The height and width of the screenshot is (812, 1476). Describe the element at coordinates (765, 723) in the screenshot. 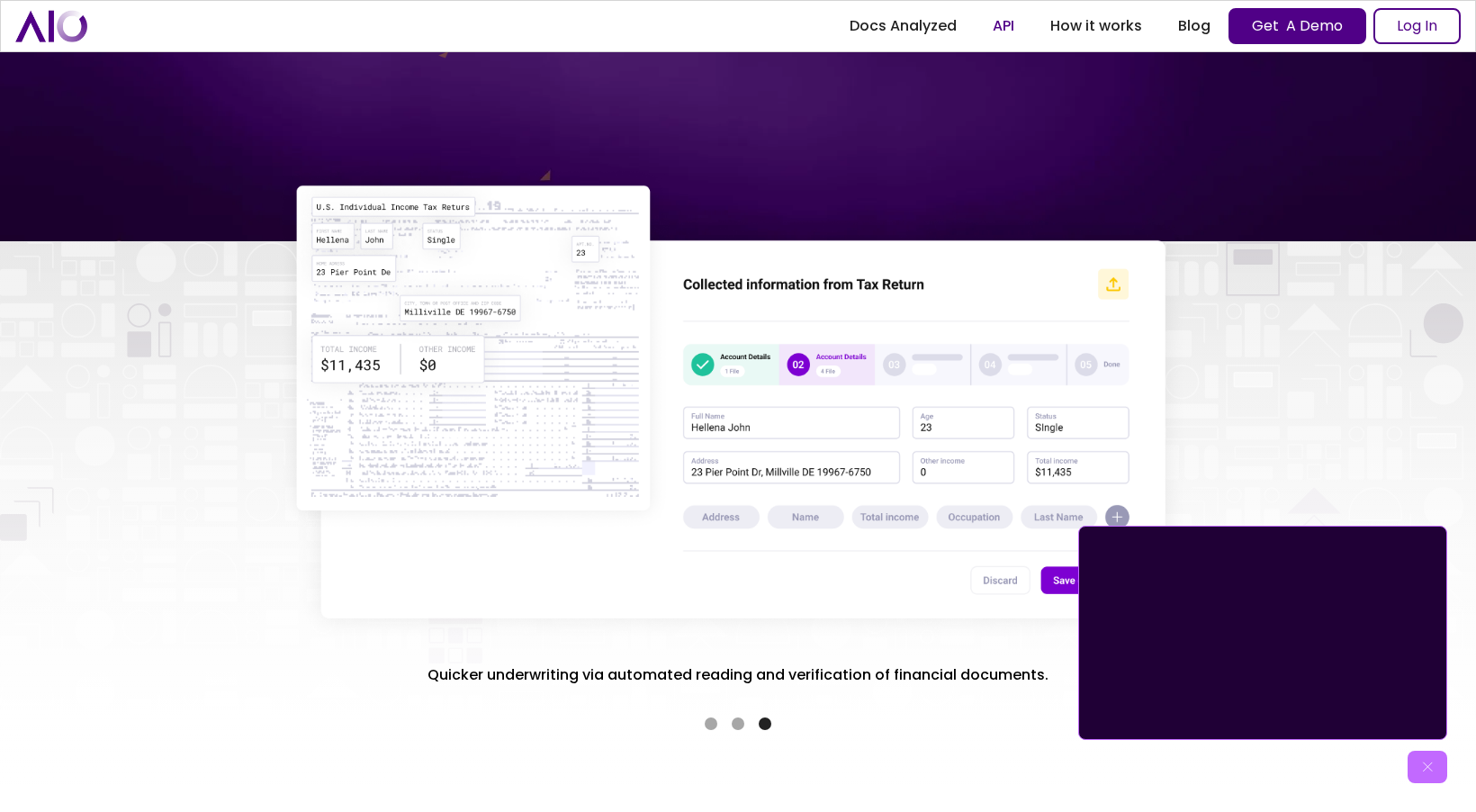

I see `div: Show slide 3 of 3` at that location.